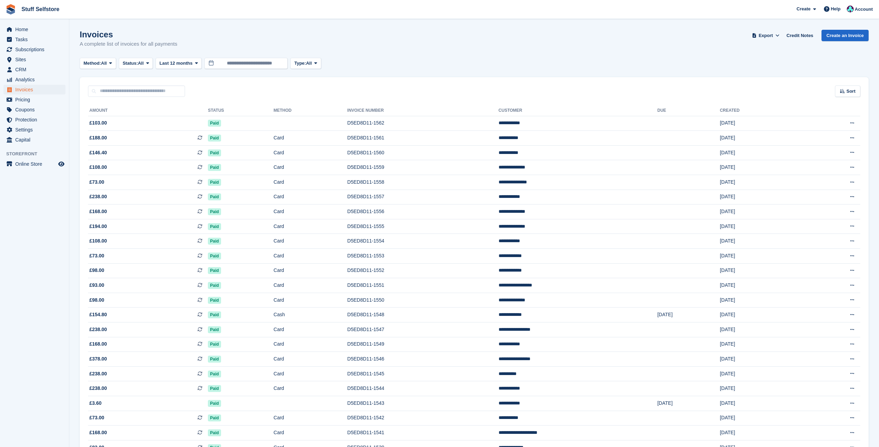  I want to click on td: D5ED8D11-1549, so click(423, 345).